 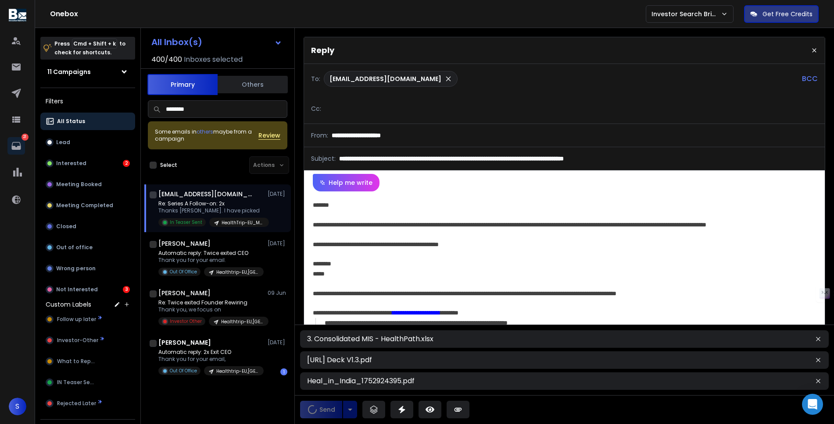 What do you see at coordinates (167, 60) in the screenshot?
I see `span: 400 / 400` at bounding box center [167, 60].